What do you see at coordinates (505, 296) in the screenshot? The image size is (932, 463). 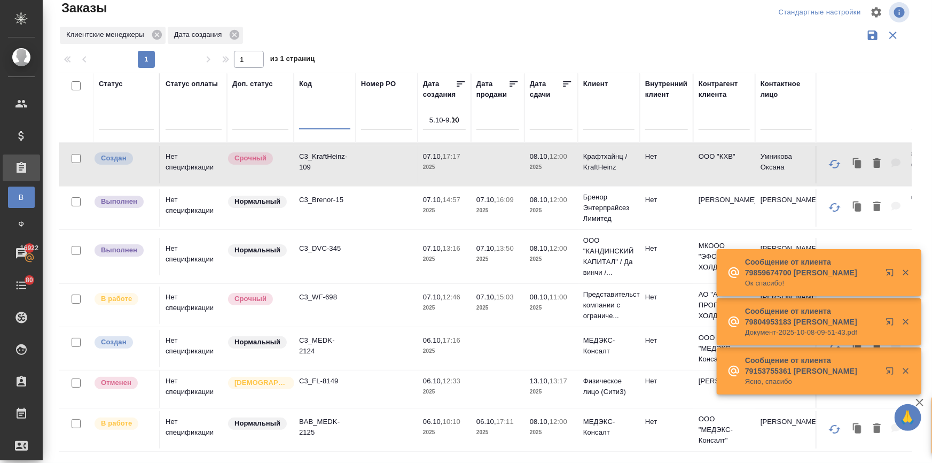 I see `p: 15:03` at bounding box center [505, 296].